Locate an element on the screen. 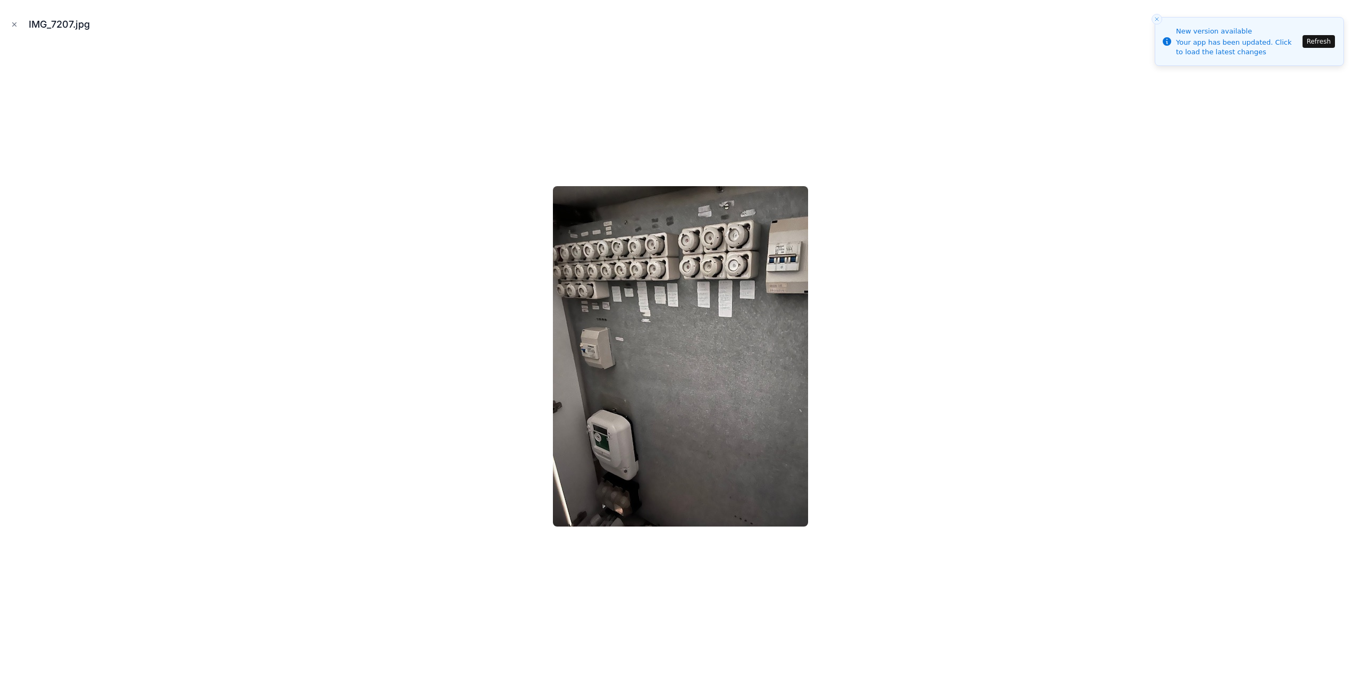  div: New version available is located at coordinates (1237, 31).